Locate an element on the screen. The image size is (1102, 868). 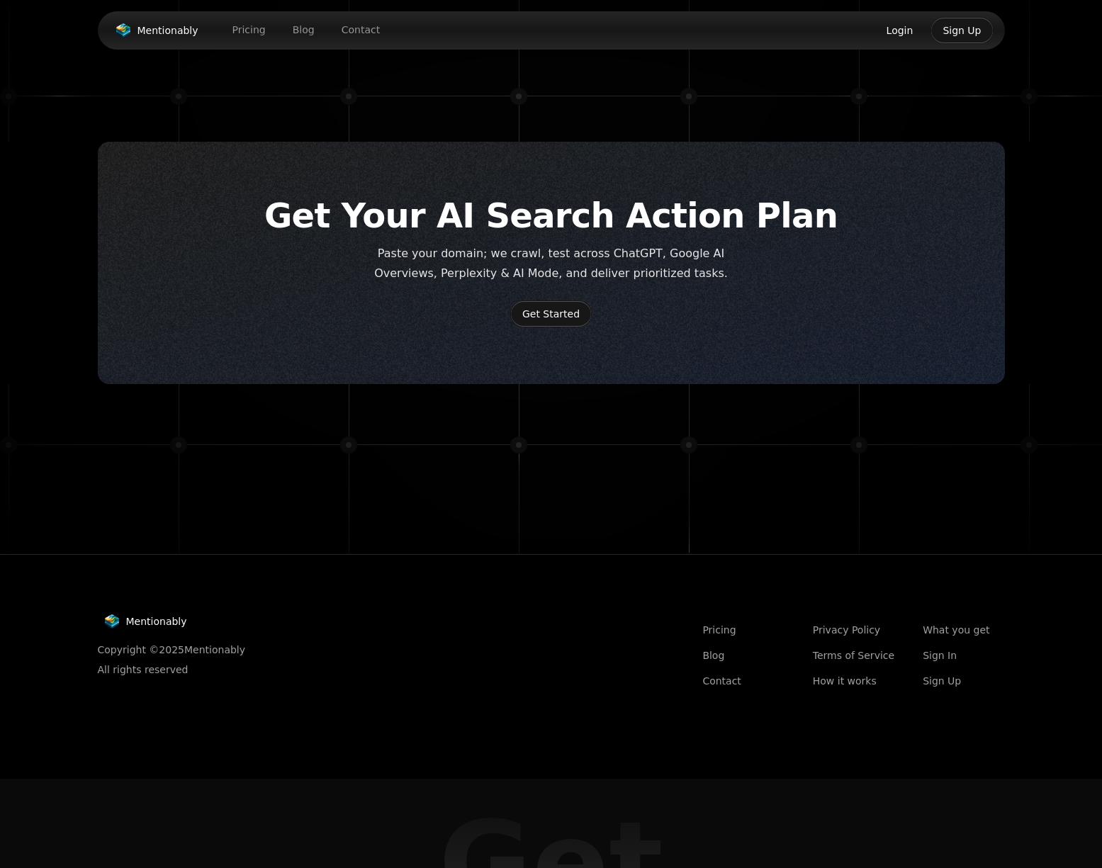
a: Sign In is located at coordinates (963, 656).